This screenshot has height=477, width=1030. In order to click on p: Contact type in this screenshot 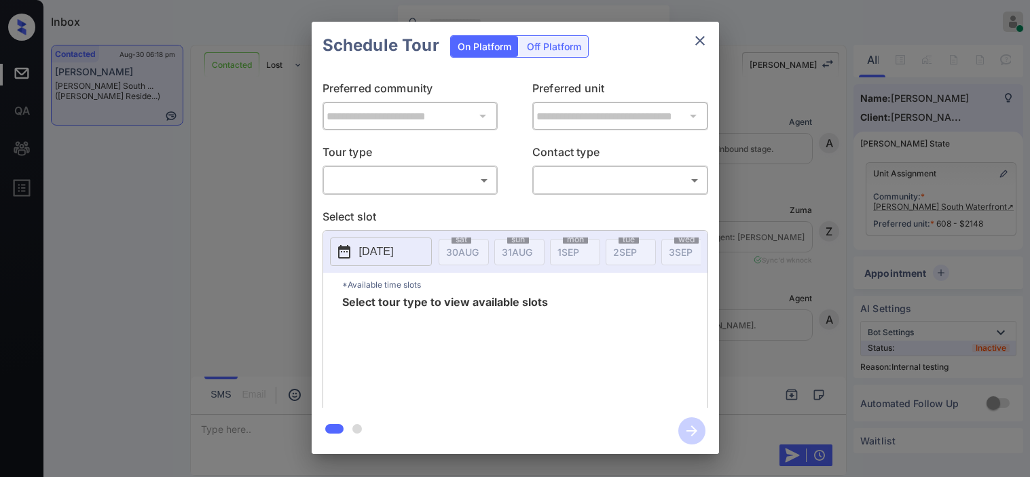, I will do `click(620, 155)`.